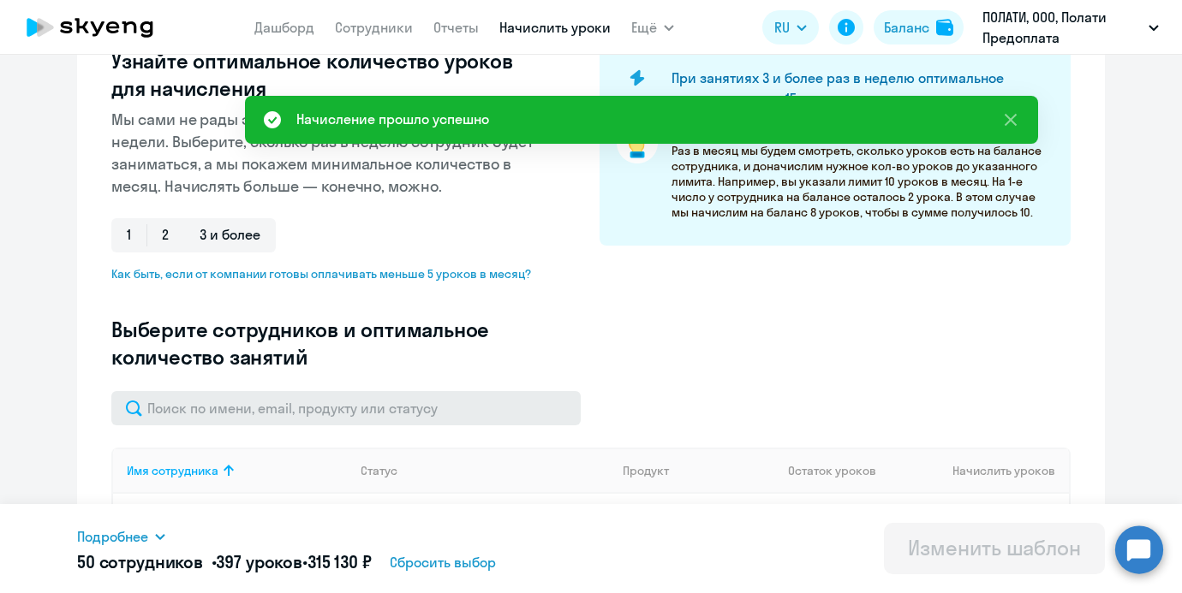  Describe the element at coordinates (981, 471) in the screenshot. I see `th: Начислить уроков` at that location.